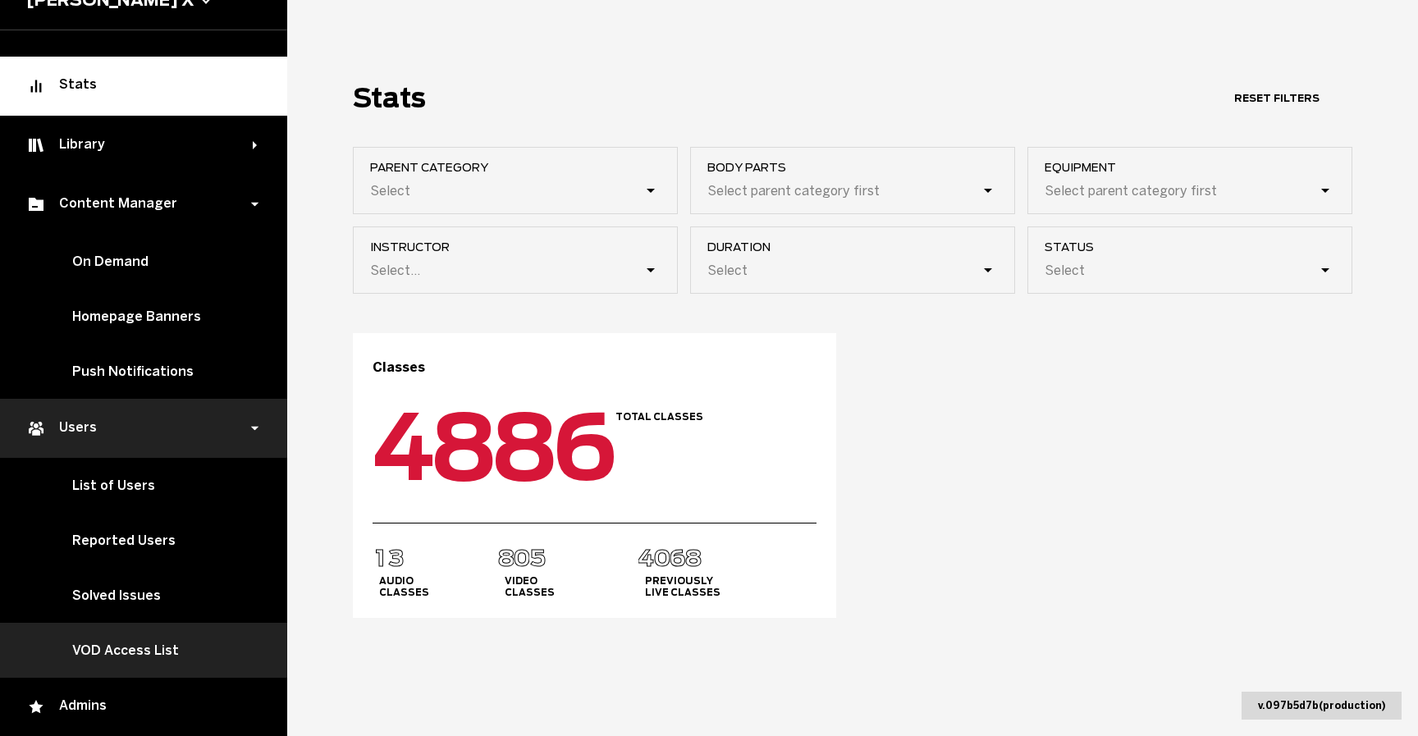 This screenshot has width=1418, height=736. I want to click on h4: Video Classes, so click(529, 587).